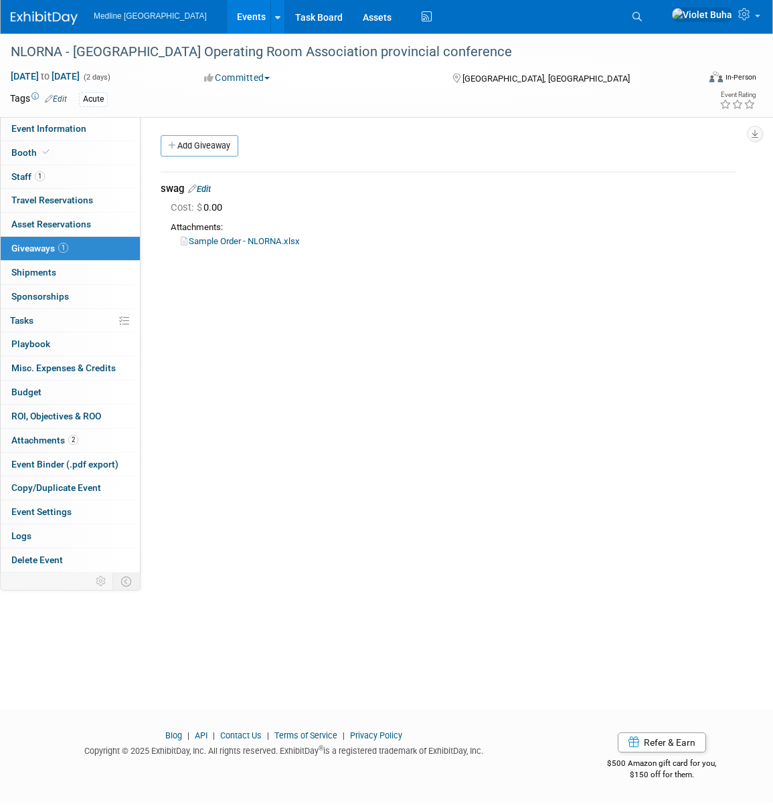  Describe the element at coordinates (26, 392) in the screenshot. I see `span: Budget` at that location.